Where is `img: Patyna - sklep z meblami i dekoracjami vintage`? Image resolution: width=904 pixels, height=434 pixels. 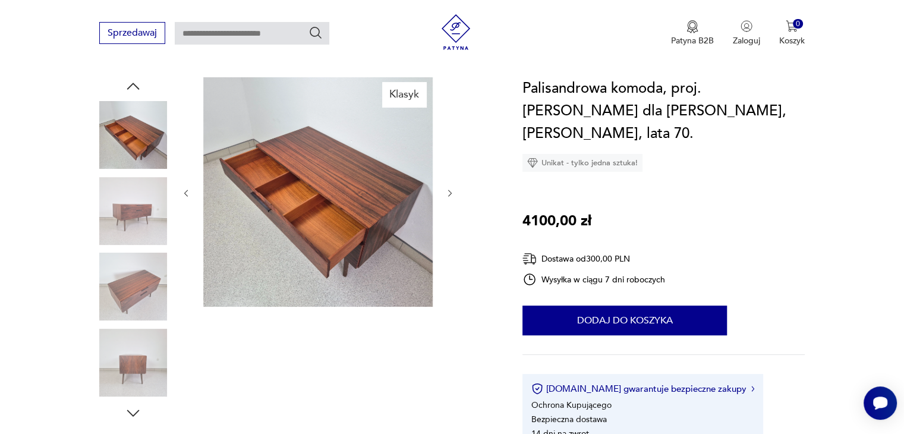
img: Patyna - sklep z meblami i dekoracjami vintage is located at coordinates (456, 32).